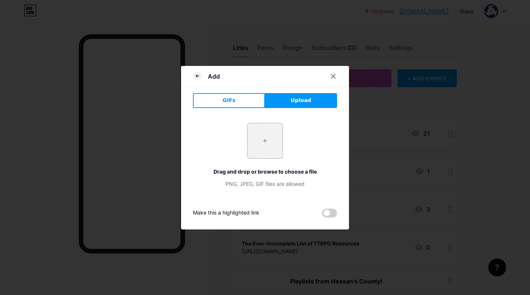 The width and height of the screenshot is (530, 295). I want to click on button: Upload, so click(301, 101).